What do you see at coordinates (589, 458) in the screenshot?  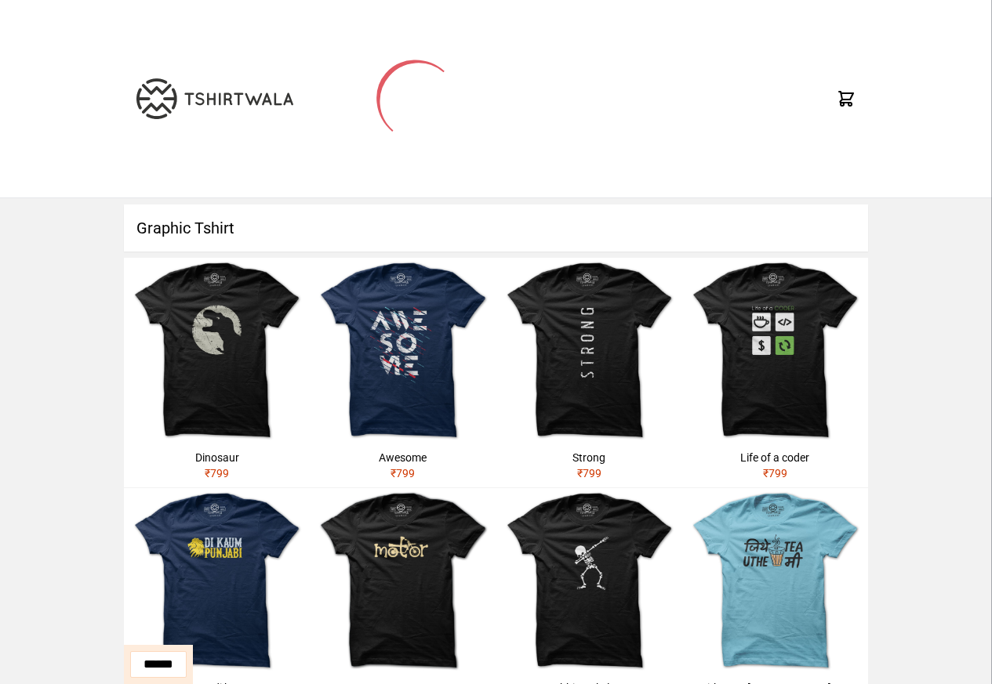 I see `div: Strong` at bounding box center [589, 458].